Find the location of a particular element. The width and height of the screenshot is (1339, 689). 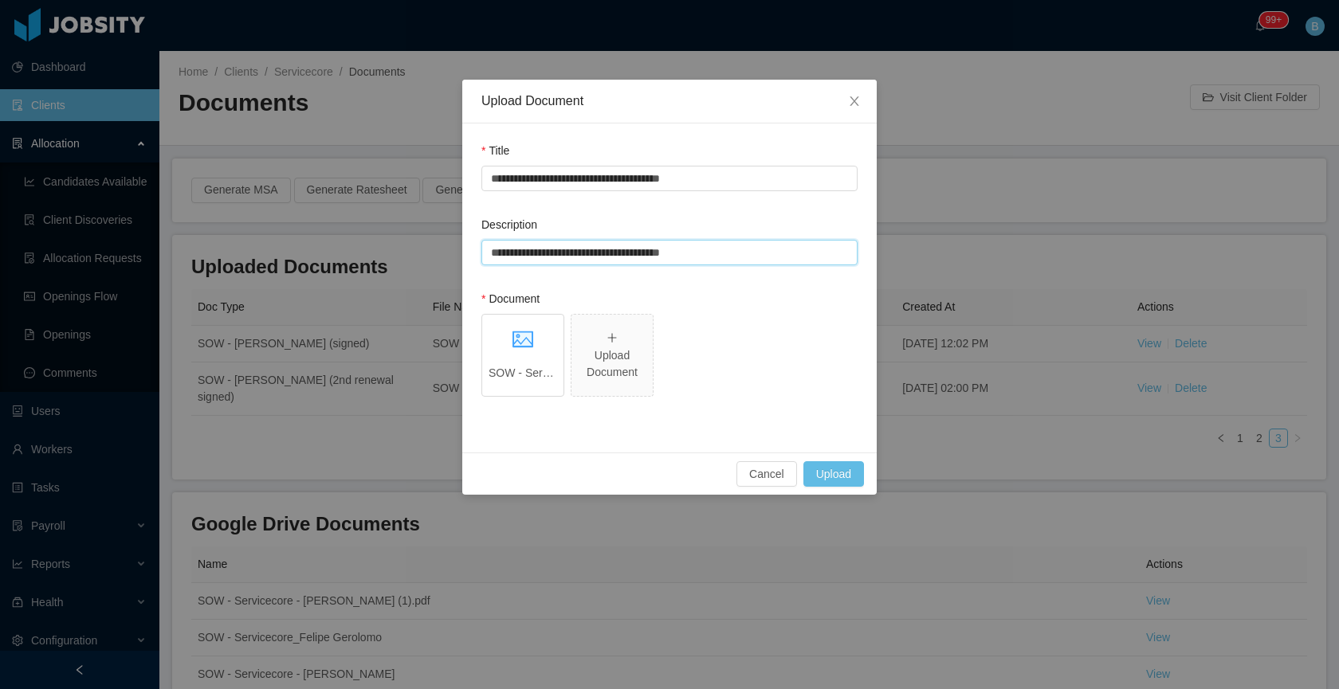

button: Upload is located at coordinates (834, 474).